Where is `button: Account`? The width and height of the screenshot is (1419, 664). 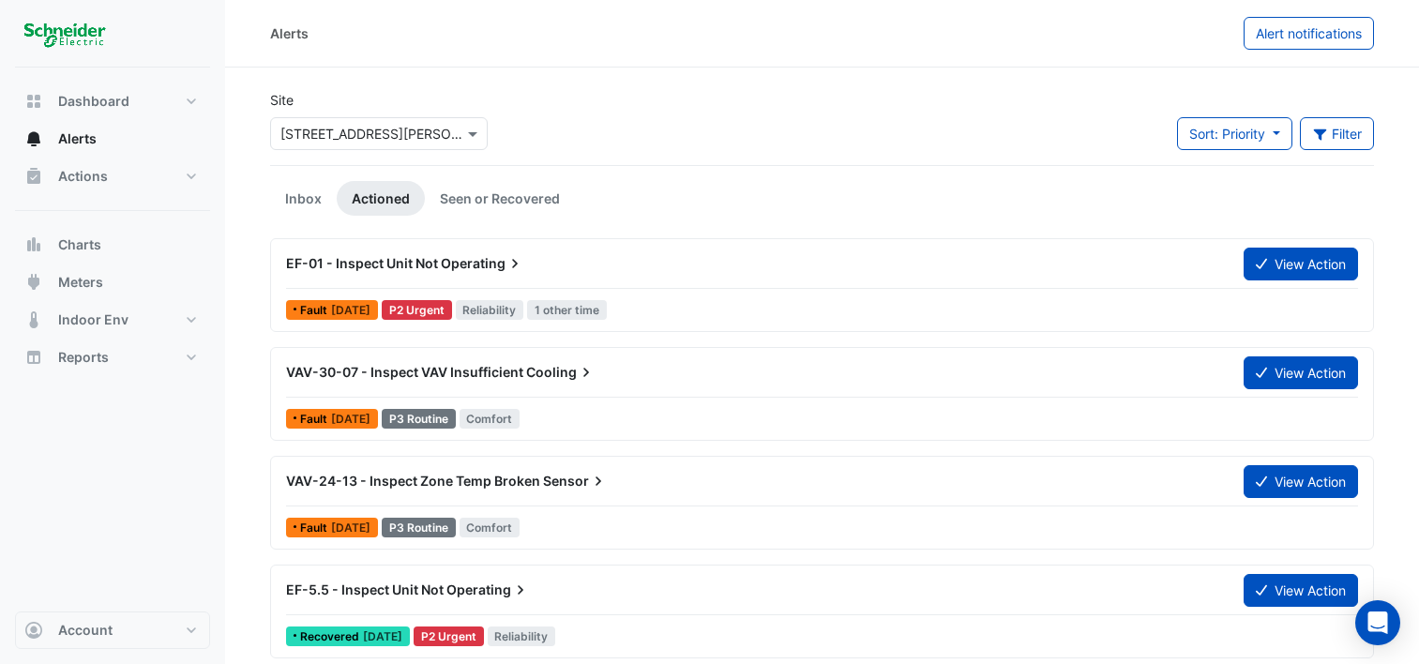 button: Account is located at coordinates (113, 630).